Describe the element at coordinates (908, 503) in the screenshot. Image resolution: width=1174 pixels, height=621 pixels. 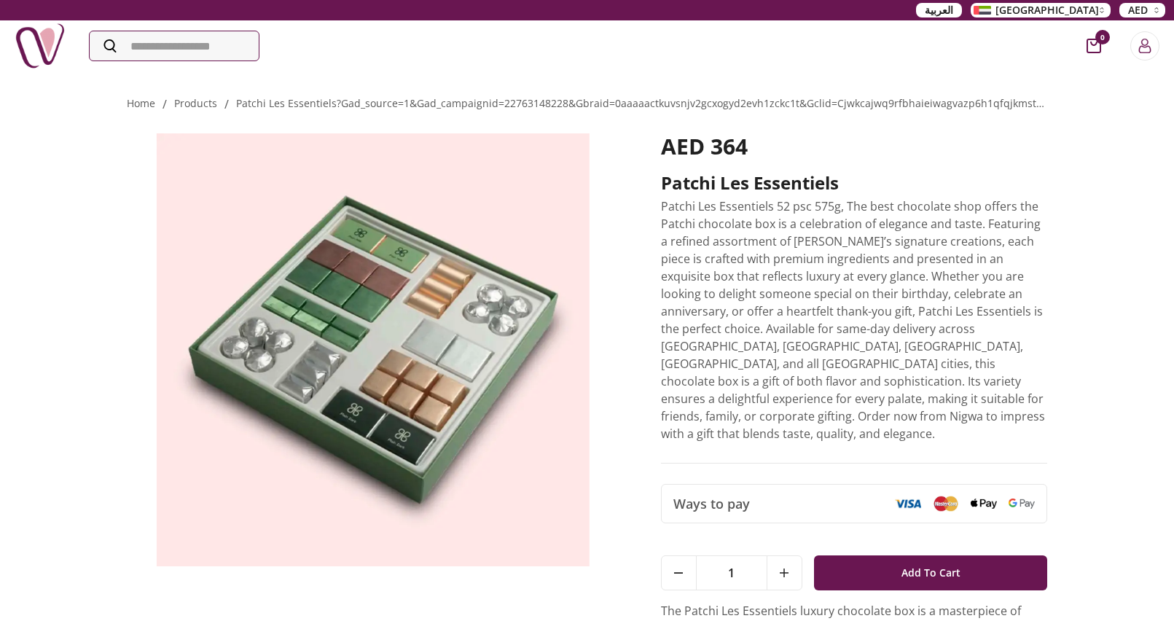
I see `img: Visa` at that location.